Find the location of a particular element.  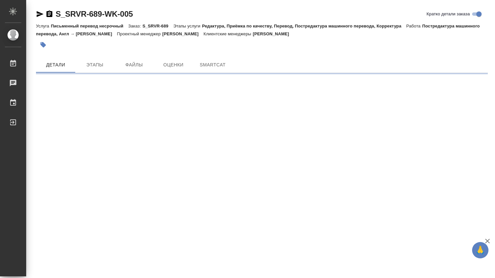

p: Работа is located at coordinates (414, 26).